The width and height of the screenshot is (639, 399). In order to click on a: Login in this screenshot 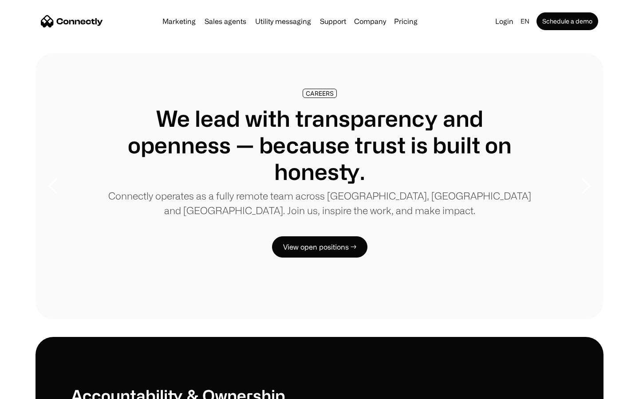, I will do `click(504, 21)`.